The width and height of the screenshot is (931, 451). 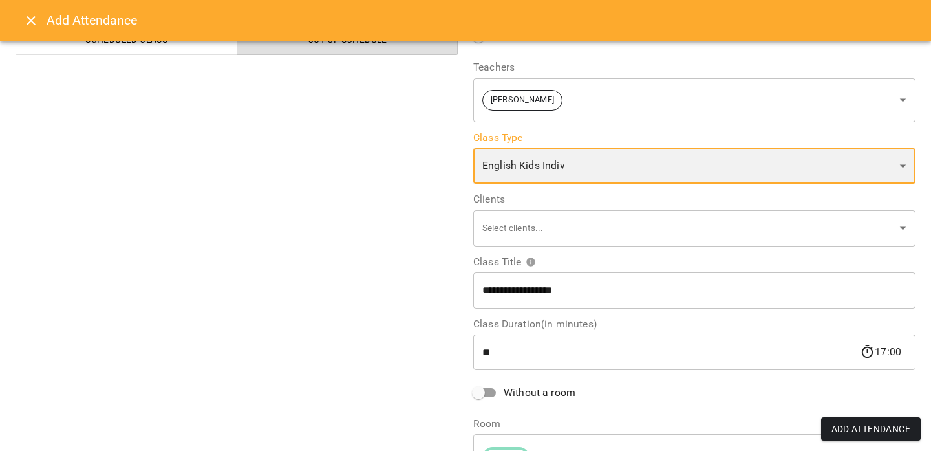 What do you see at coordinates (695, 166) in the screenshot?
I see `div: English Kids Indiv` at bounding box center [695, 166].